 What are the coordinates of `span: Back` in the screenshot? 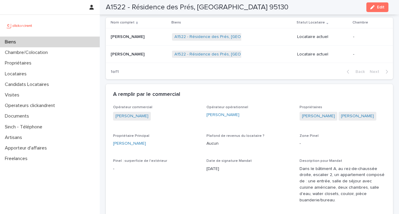 It's located at (358, 72).